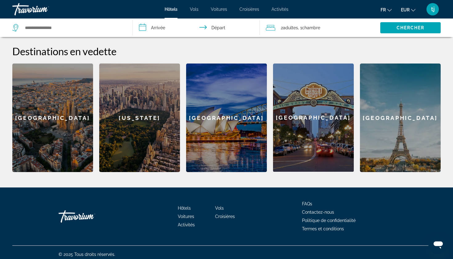  Describe the element at coordinates (408, 10) in the screenshot. I see `button: Change currency` at that location.